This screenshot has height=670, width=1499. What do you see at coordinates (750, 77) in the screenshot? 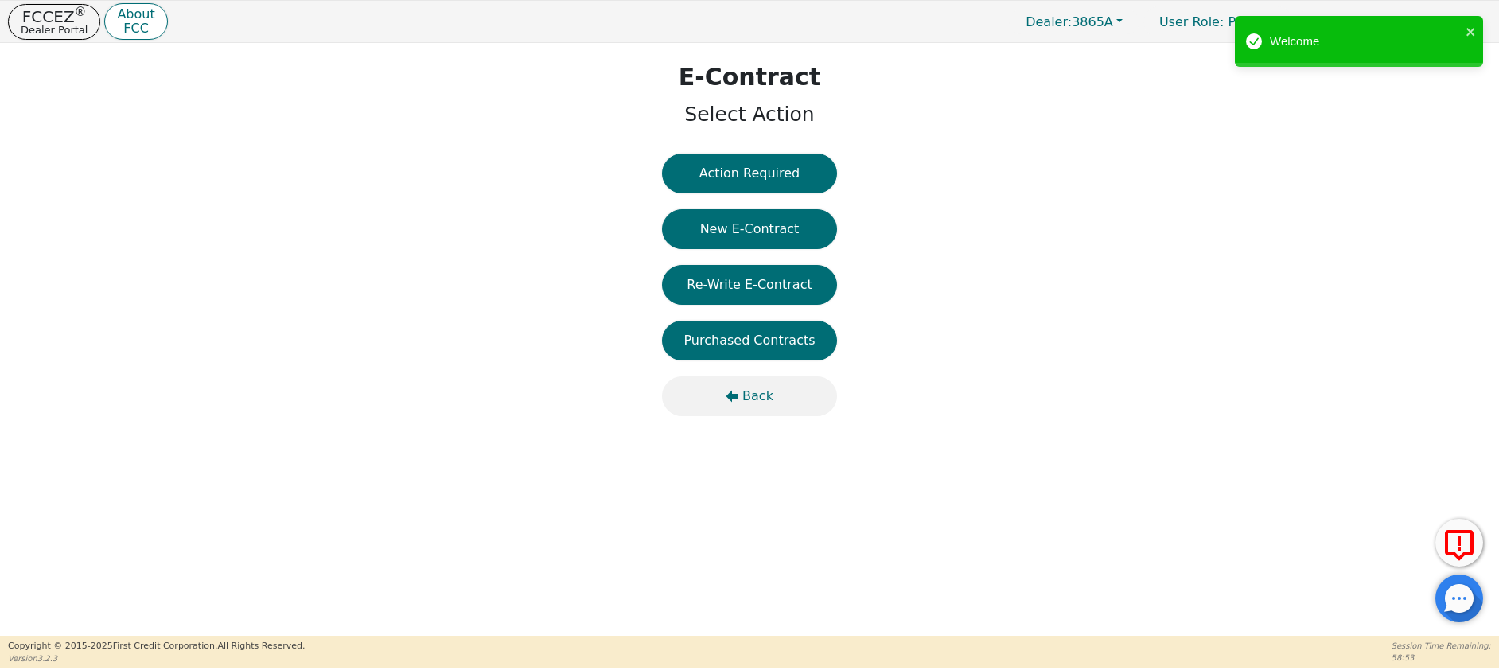
I see `h1: E-Contract` at bounding box center [750, 77].